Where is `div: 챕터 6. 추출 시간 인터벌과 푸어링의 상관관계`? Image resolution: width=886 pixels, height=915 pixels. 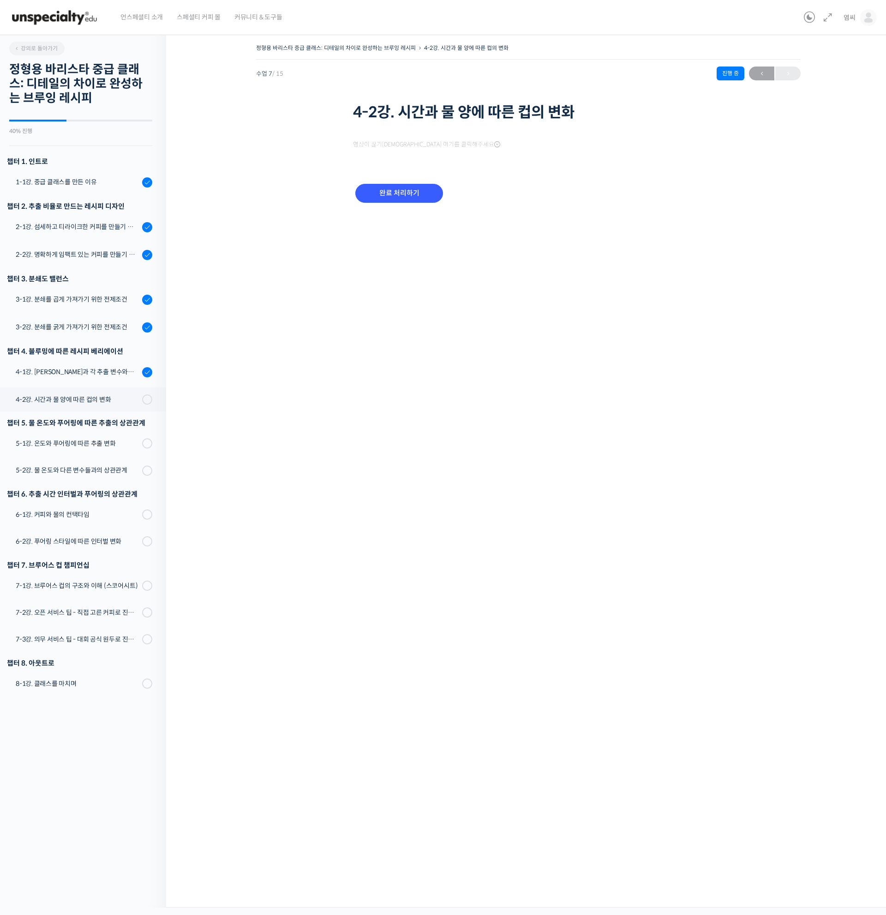 div: 챕터 6. 추출 시간 인터벌과 푸어링의 상관관계 is located at coordinates (79, 493).